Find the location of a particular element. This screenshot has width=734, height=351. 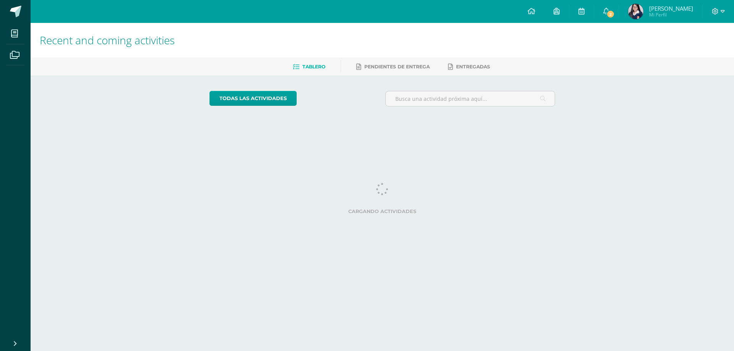

span: Pendientes de entrega is located at coordinates (397, 67).